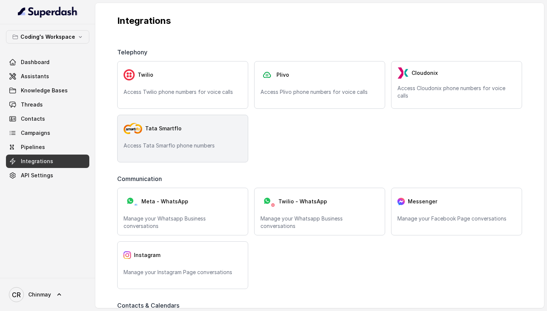 This screenshot has height=311, width=547. I want to click on span: Plivo, so click(283, 75).